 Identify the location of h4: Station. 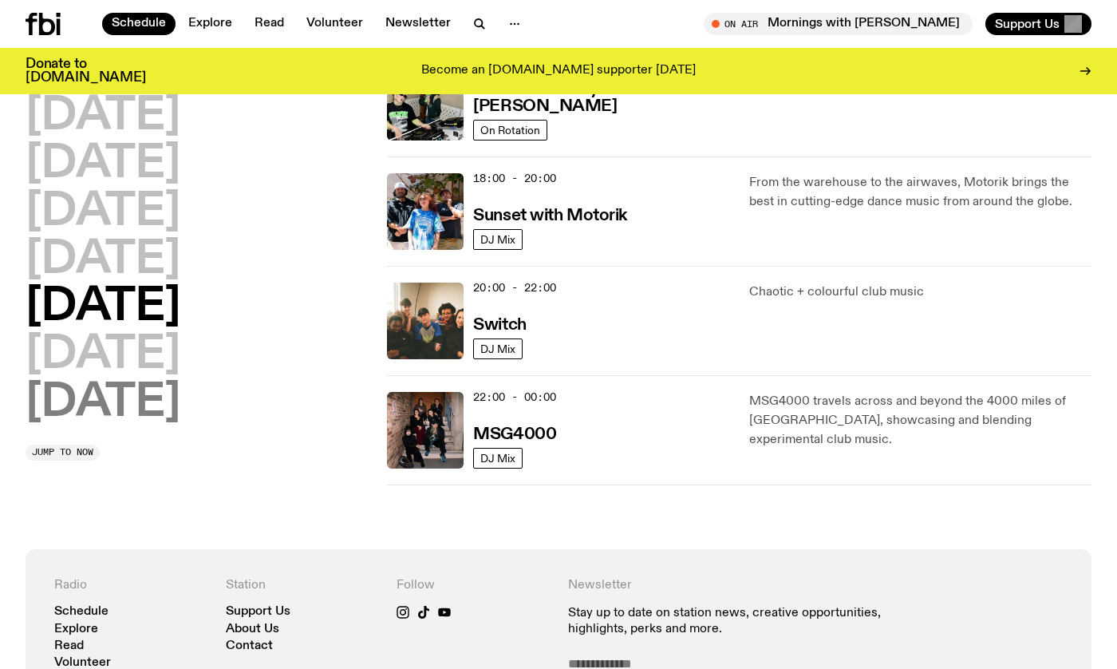
(302, 585).